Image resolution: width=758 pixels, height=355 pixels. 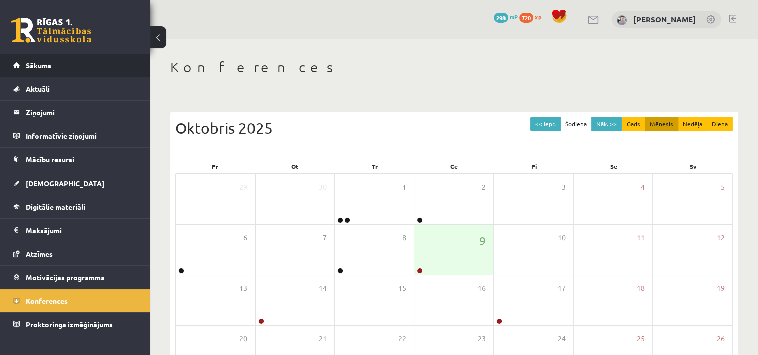 What do you see at coordinates (75, 301) in the screenshot?
I see `a: Konferences` at bounding box center [75, 301].